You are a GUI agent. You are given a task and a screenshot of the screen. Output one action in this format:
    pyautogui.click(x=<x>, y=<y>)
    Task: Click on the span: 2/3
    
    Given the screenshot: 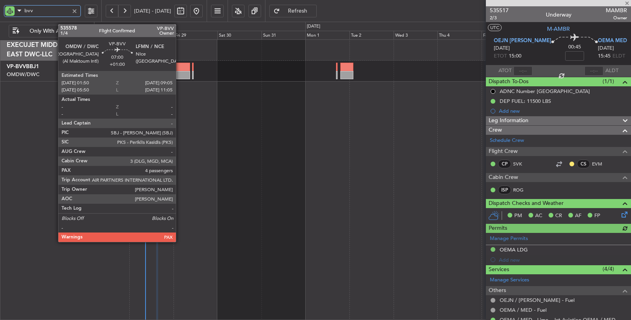 What is the action you would take?
    pyautogui.click(x=499, y=18)
    